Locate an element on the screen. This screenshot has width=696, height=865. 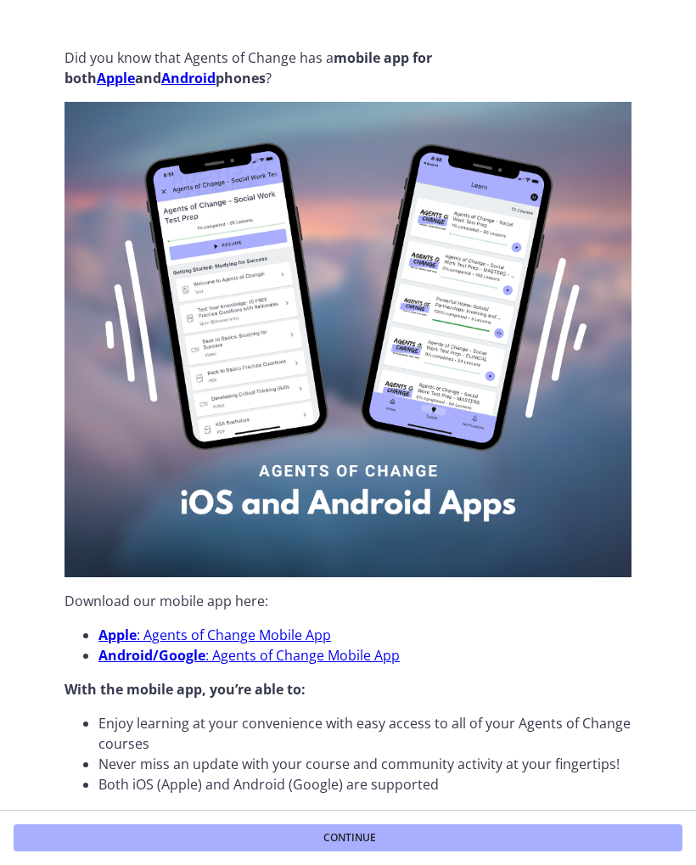
p: Did you know that Agents of Change has a ? is located at coordinates (348, 68).